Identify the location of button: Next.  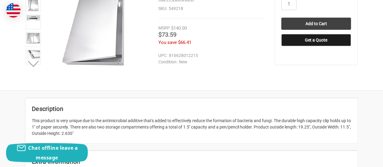
(33, 64).